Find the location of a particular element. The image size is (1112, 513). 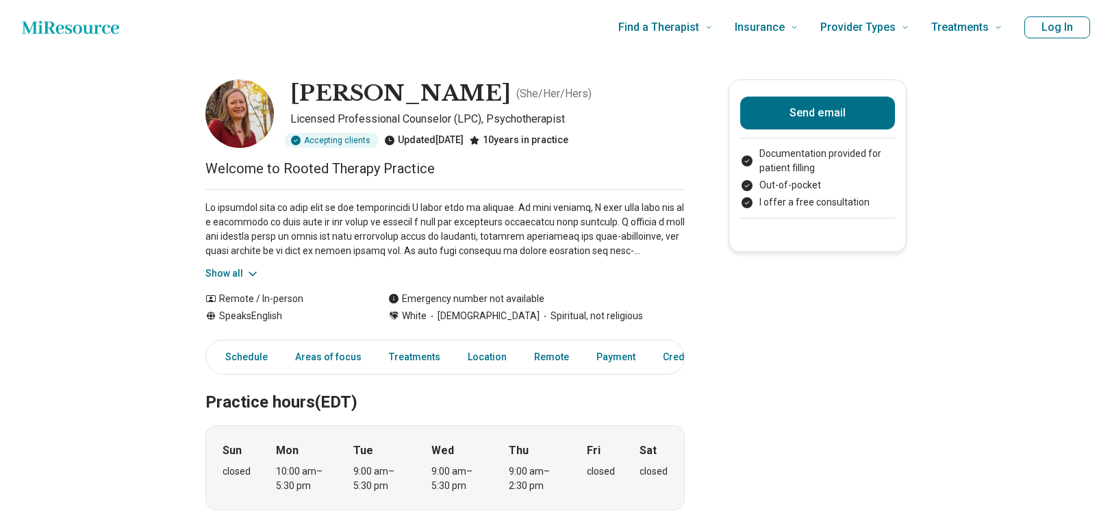

button: Show all is located at coordinates (232, 273).